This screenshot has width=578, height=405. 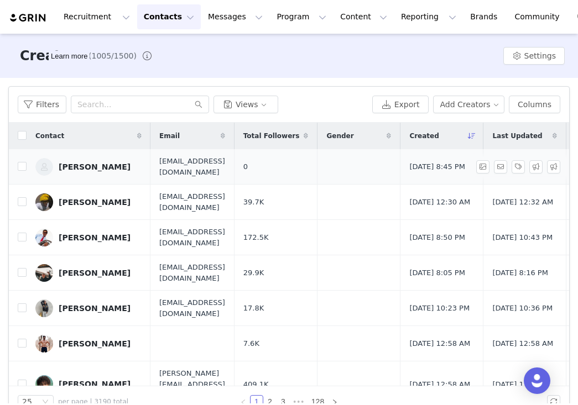 I want to click on span: 17.8K, so click(x=253, y=309).